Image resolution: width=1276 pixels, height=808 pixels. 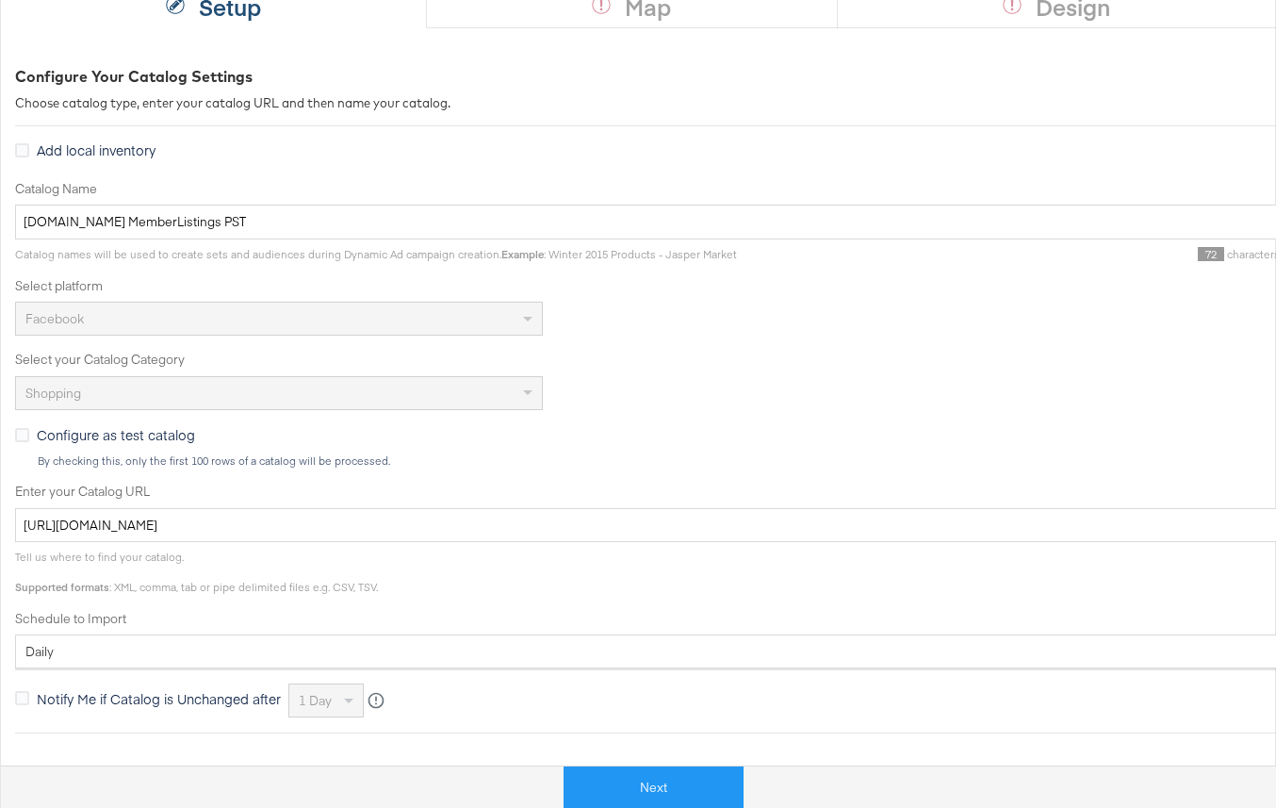 I want to click on span: daily, so click(x=40, y=651).